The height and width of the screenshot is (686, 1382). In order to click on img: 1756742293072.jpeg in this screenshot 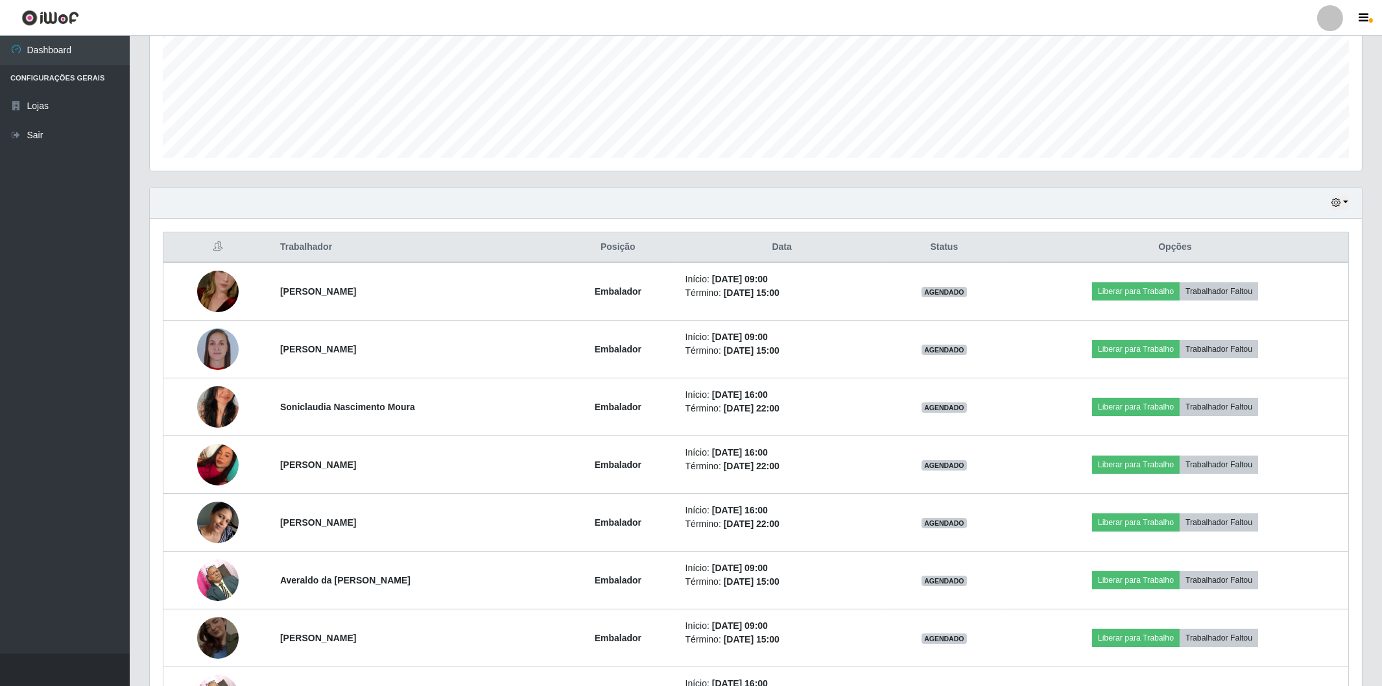, I will do `click(218, 638)`.